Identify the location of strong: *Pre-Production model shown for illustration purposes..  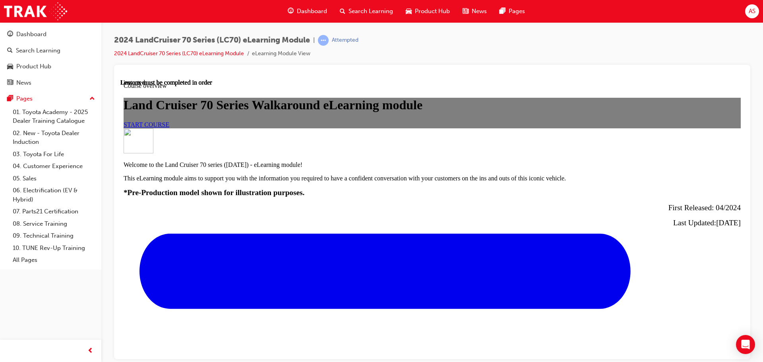
(93, 113).